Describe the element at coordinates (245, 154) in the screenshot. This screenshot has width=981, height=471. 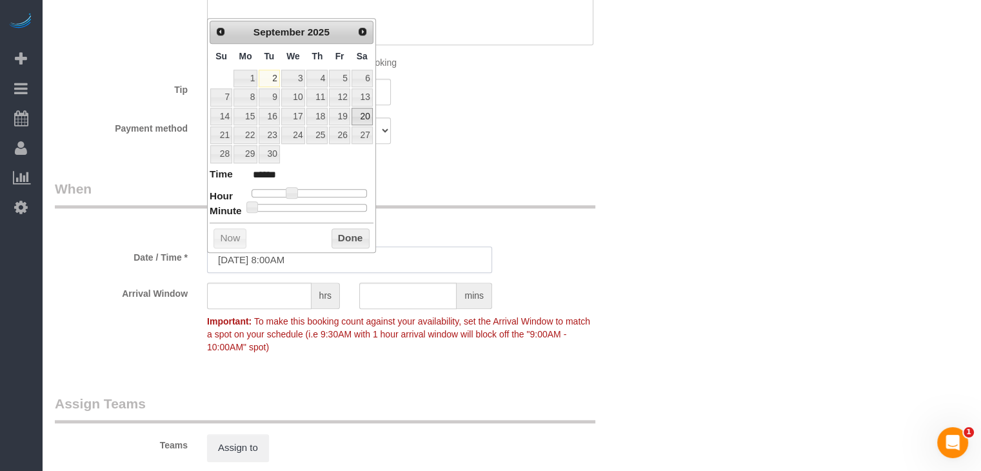
I see `a: 29` at that location.